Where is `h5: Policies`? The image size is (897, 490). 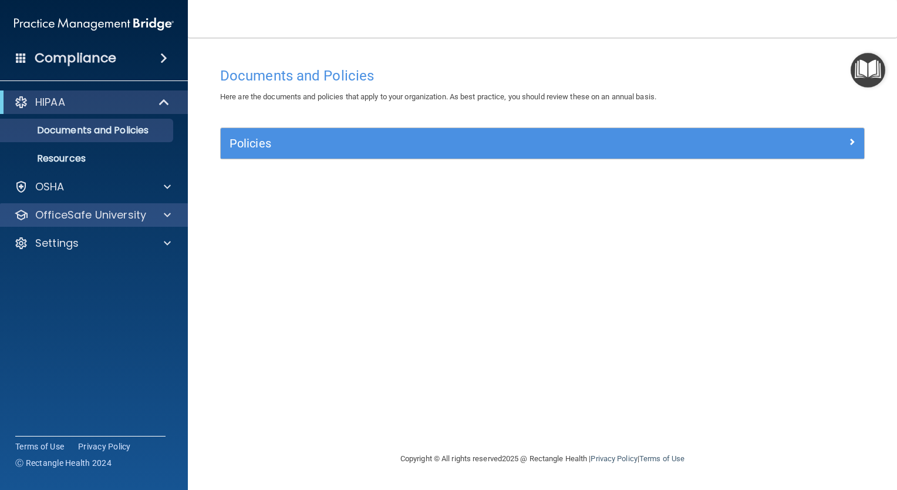
h5: Policies is located at coordinates (462, 143).